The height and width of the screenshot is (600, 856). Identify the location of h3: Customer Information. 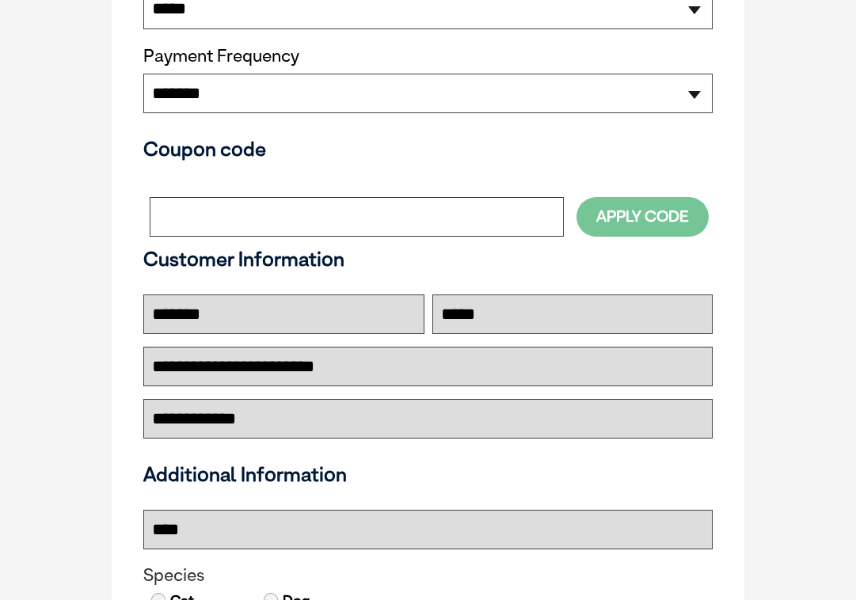
(428, 259).